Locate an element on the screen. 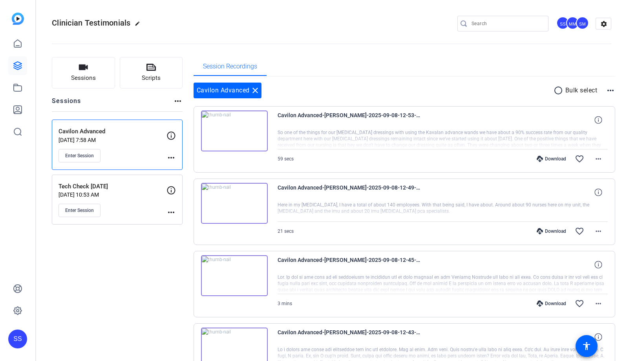 This screenshot has height=361, width=627. p: Bulk select is located at coordinates (582, 90).